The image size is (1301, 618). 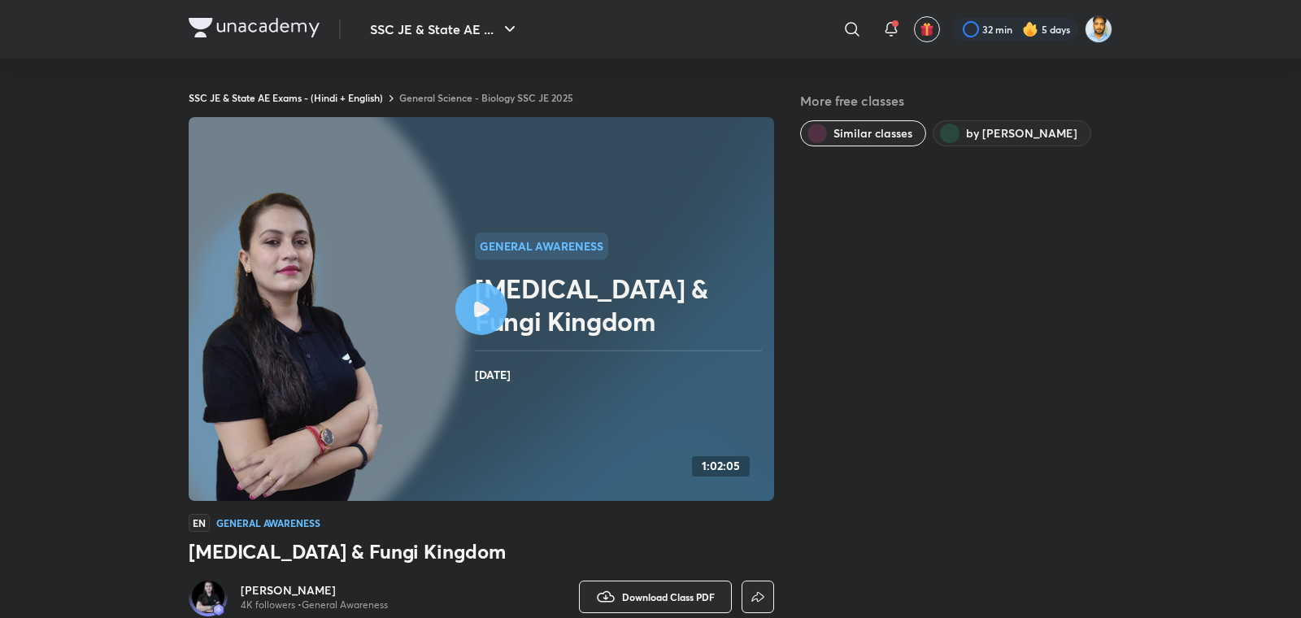 I want to click on img: Kunal Pradeep, so click(x=1098, y=29).